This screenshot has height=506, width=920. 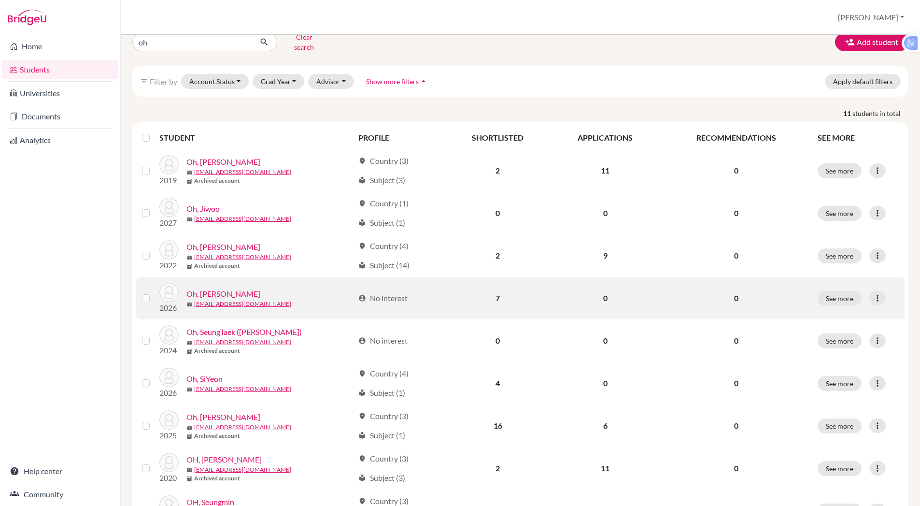 I want to click on i: arrow_drop_up, so click(x=424, y=81).